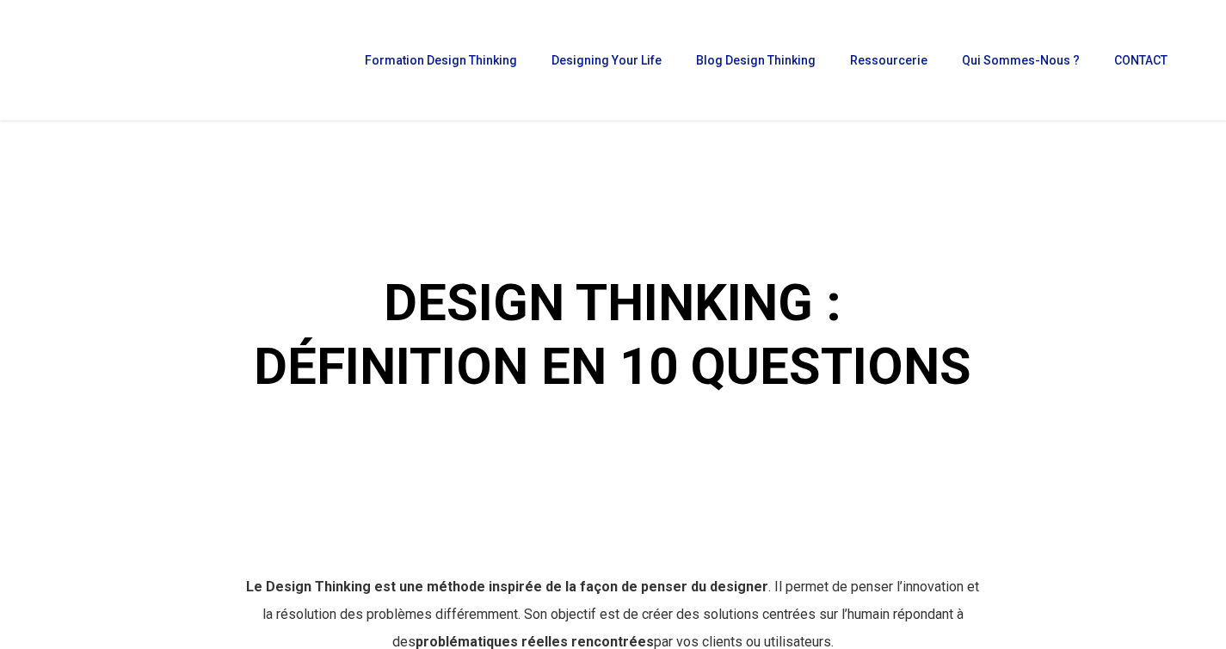 This screenshot has width=1226, height=649. I want to click on a: CONTACT, so click(1141, 60).